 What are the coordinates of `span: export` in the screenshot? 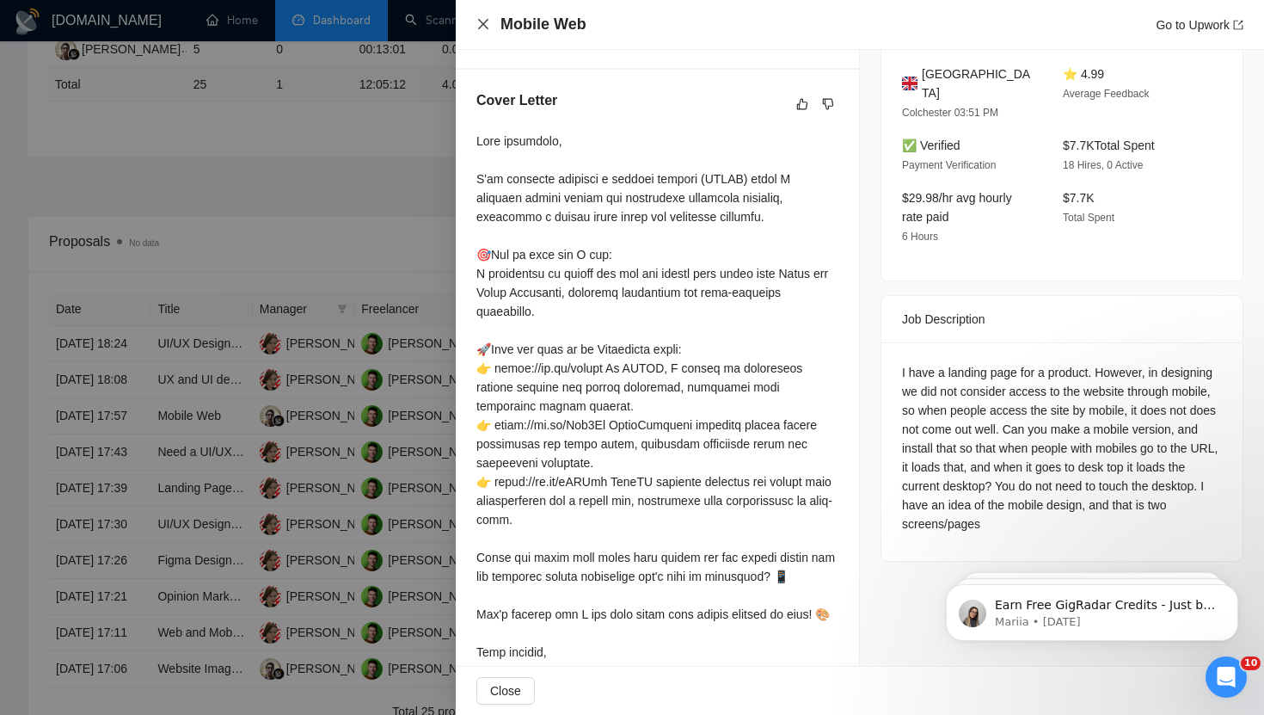 It's located at (1238, 25).